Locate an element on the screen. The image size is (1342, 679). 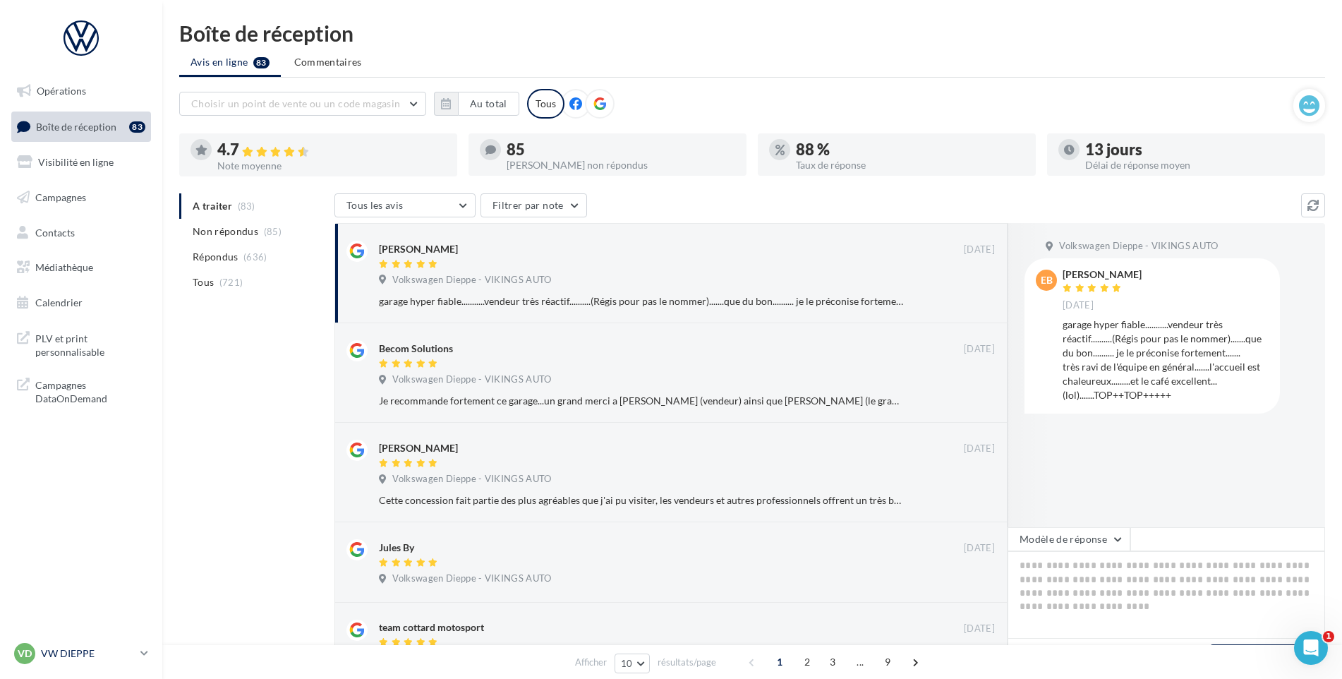
a: VD VW DIEPPE is located at coordinates (81, 653).